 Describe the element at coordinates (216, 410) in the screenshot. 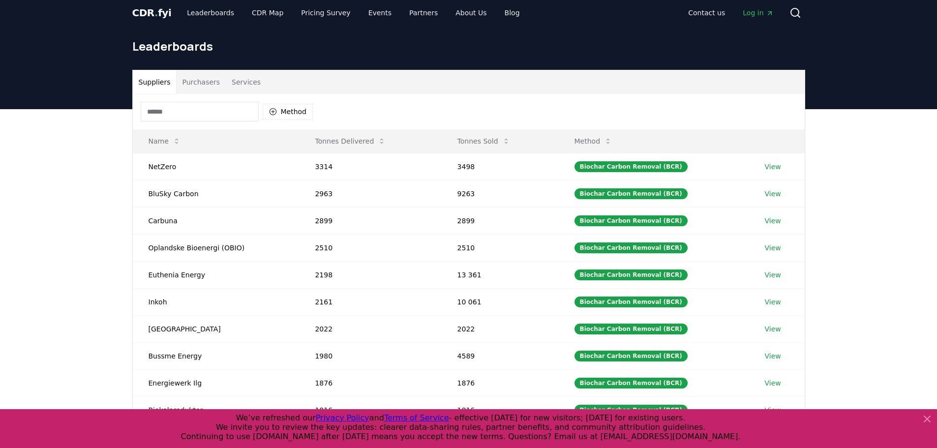

I see `td: Biokolprodukter` at that location.